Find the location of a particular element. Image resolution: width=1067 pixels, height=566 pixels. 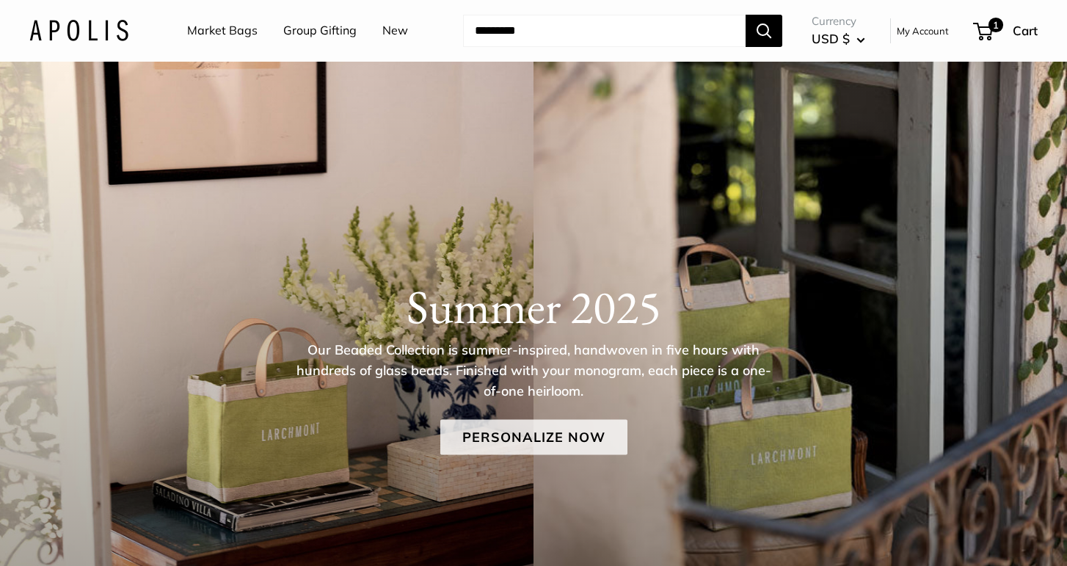

a: My Account is located at coordinates (923, 31).